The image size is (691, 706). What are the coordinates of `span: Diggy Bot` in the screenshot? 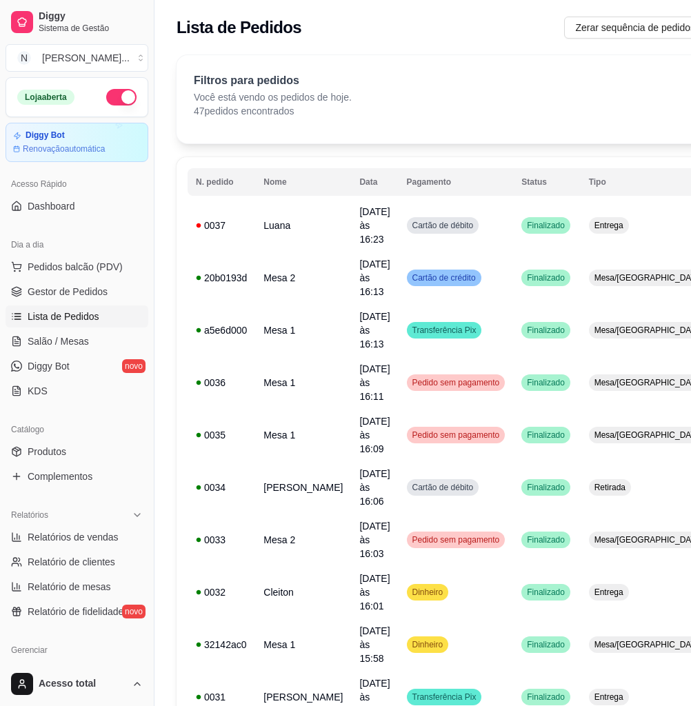 It's located at (48, 366).